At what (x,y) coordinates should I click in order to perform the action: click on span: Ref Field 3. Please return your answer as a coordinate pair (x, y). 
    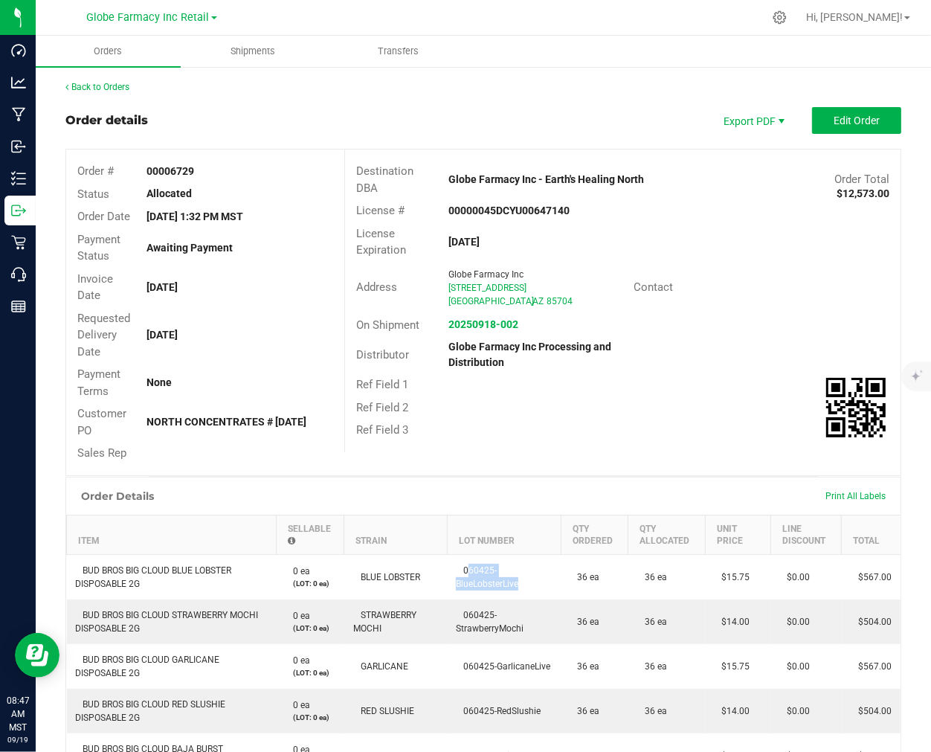
    Looking at the image, I should click on (382, 430).